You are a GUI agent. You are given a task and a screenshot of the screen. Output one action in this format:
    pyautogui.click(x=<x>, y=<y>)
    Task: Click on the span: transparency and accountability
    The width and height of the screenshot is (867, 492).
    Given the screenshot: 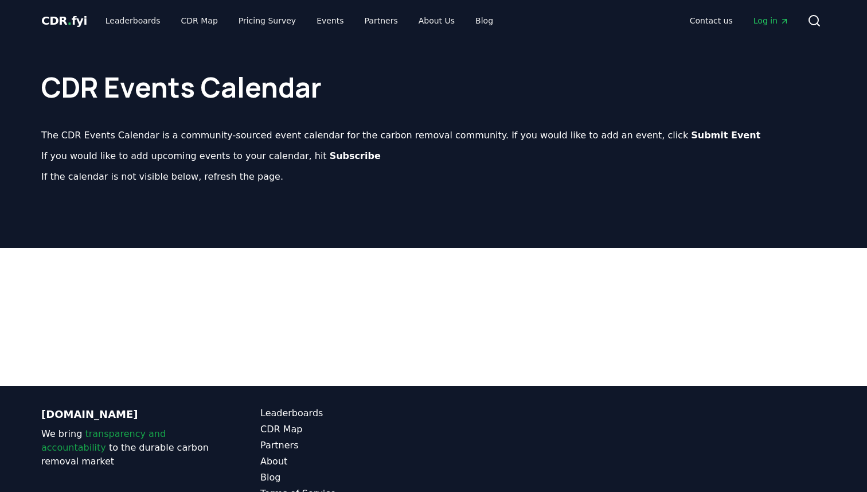 What is the action you would take?
    pyautogui.click(x=103, y=440)
    